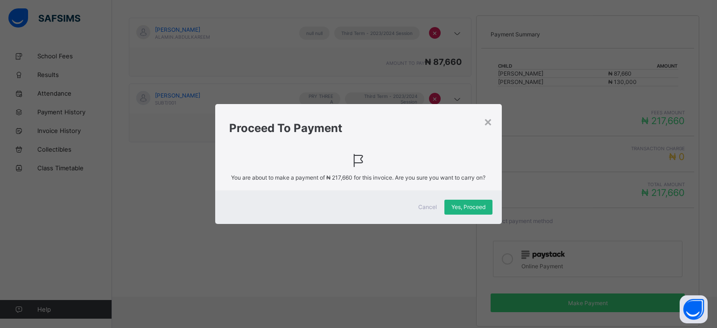 The height and width of the screenshot is (328, 717). Describe the element at coordinates (468, 207) in the screenshot. I see `span: Yes, Proceed` at that location.